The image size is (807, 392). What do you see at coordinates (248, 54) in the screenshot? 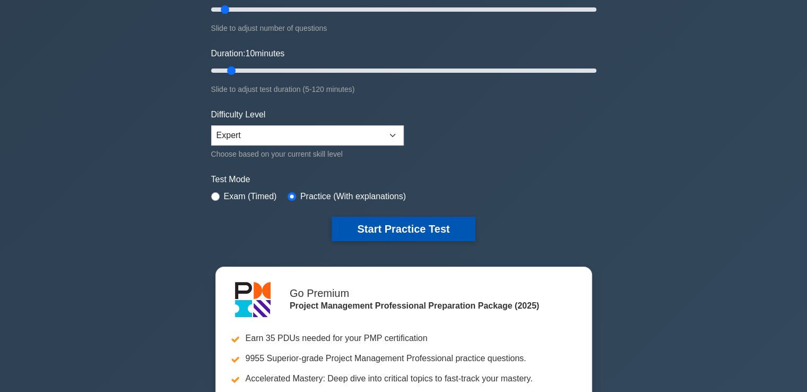
I see `label: Duration: minutes` at bounding box center [248, 54].